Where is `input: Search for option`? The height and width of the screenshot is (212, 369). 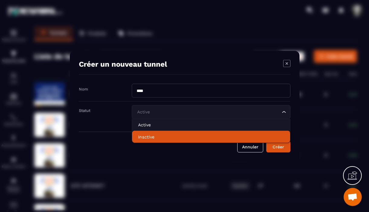 input: Search for option is located at coordinates (208, 112).